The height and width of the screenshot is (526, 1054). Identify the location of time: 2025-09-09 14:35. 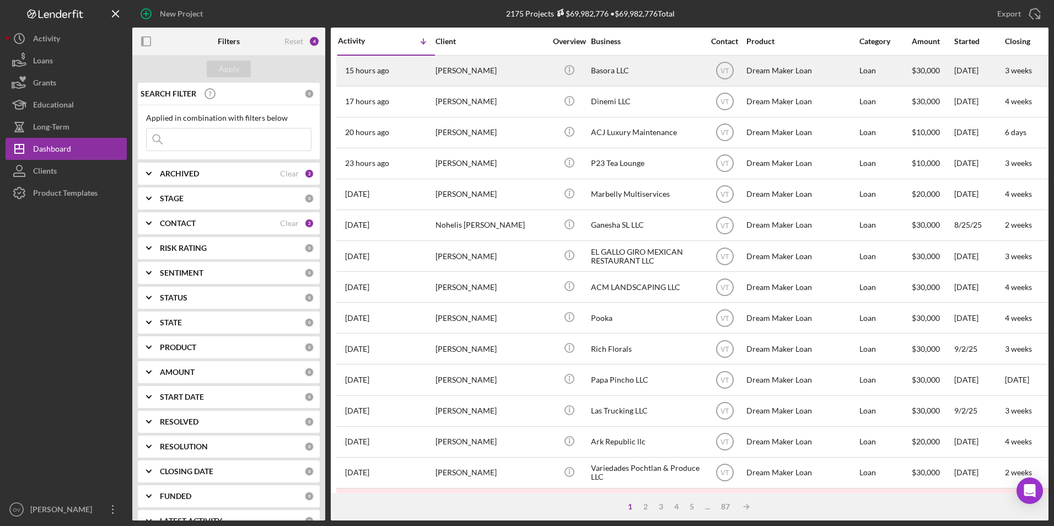
(357, 256).